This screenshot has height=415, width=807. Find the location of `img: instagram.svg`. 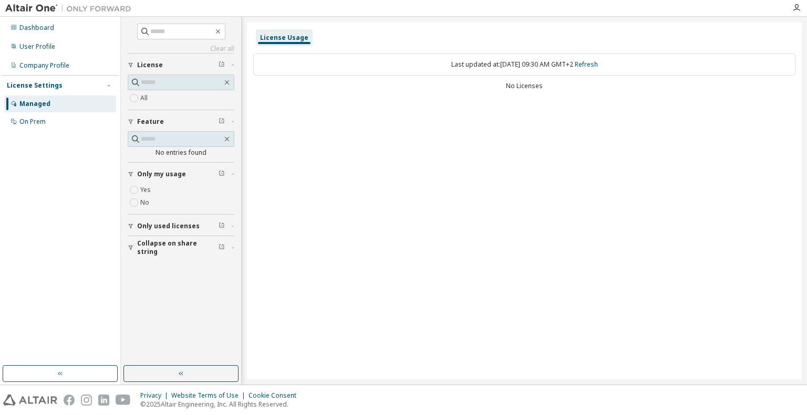

img: instagram.svg is located at coordinates (86, 400).